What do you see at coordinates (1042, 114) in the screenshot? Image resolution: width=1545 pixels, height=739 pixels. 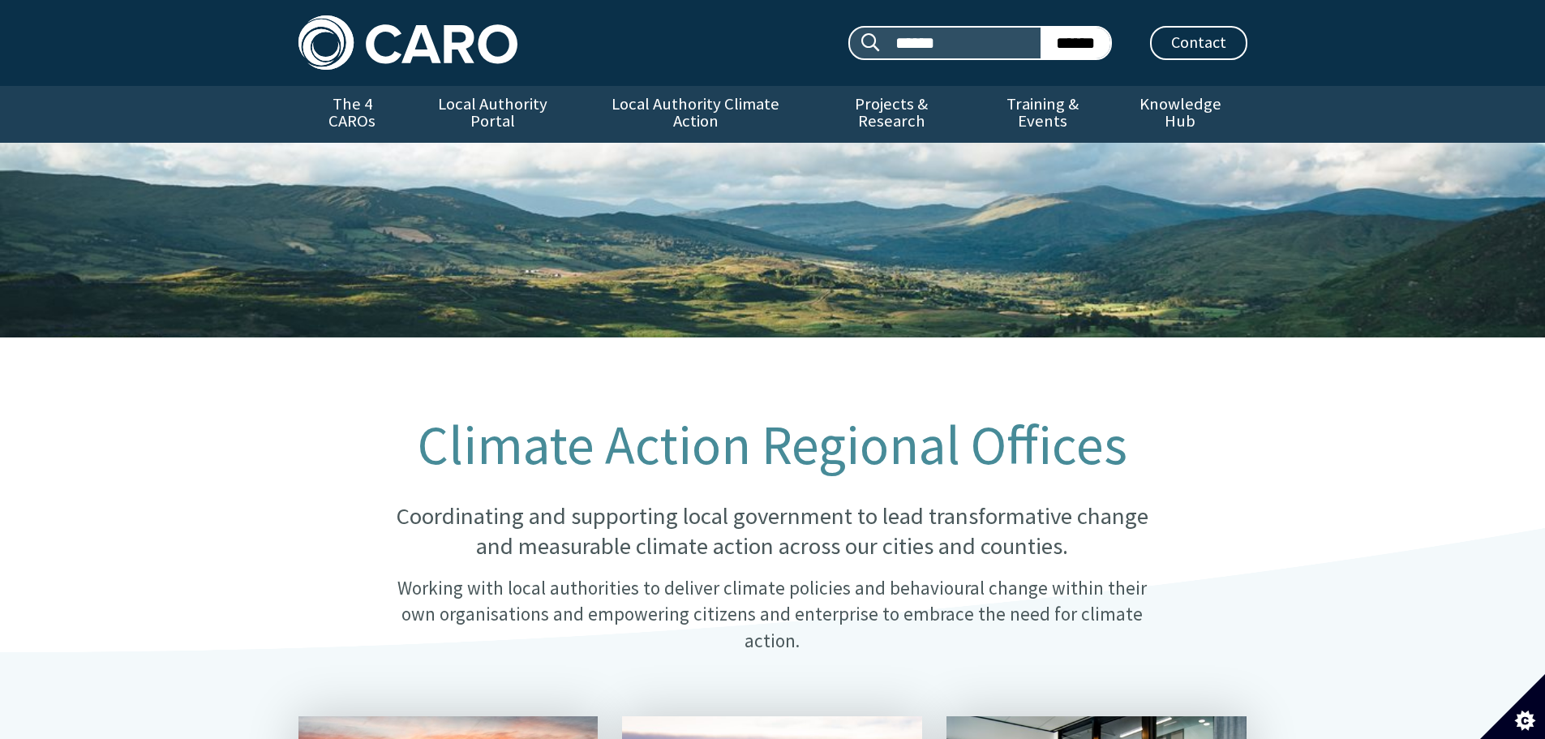 I see `a: Training & Events` at bounding box center [1042, 114].